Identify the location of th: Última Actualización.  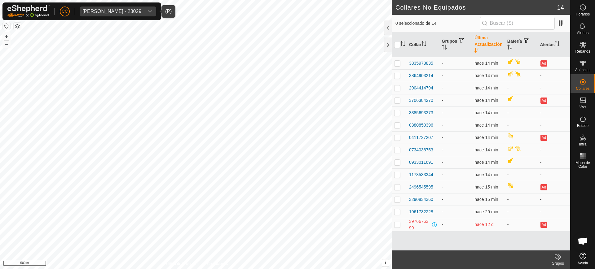
(489, 45).